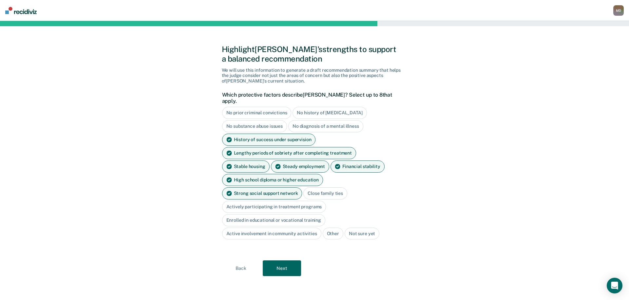 Image resolution: width=629 pixels, height=300 pixels. What do you see at coordinates (282, 268) in the screenshot?
I see `button: Next` at bounding box center [282, 268].